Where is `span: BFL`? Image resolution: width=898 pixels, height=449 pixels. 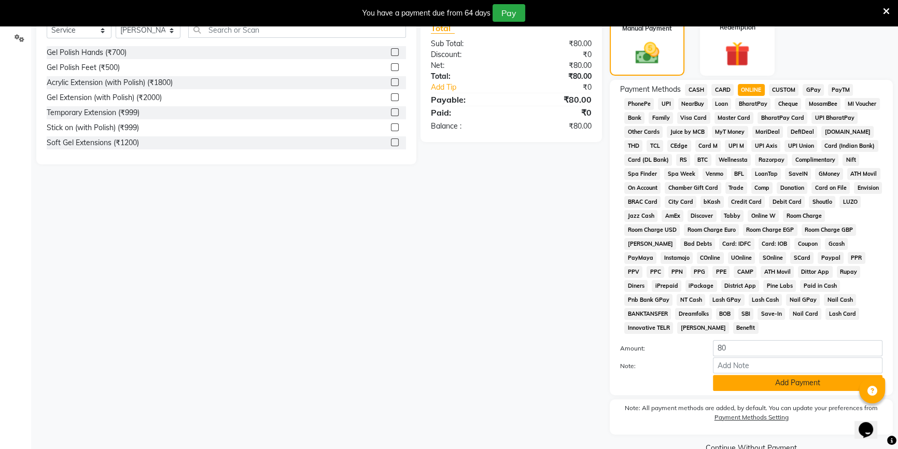
span: BFL is located at coordinates (739, 174).